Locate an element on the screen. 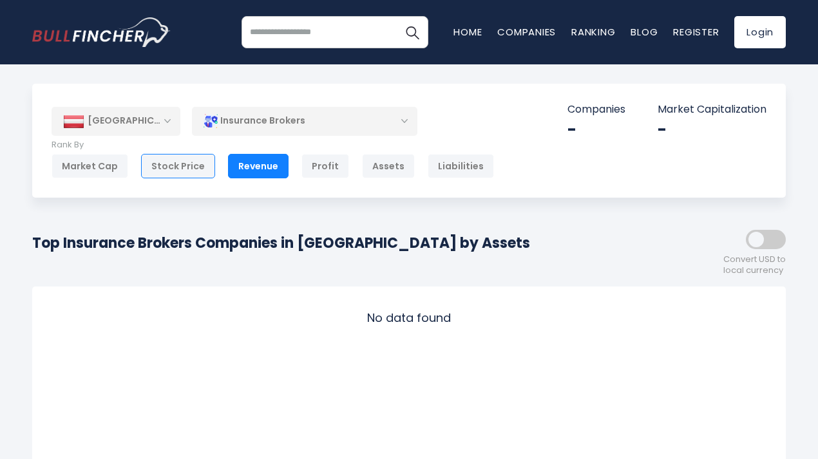 Image resolution: width=818 pixels, height=459 pixels. a: Home is located at coordinates (468, 32).